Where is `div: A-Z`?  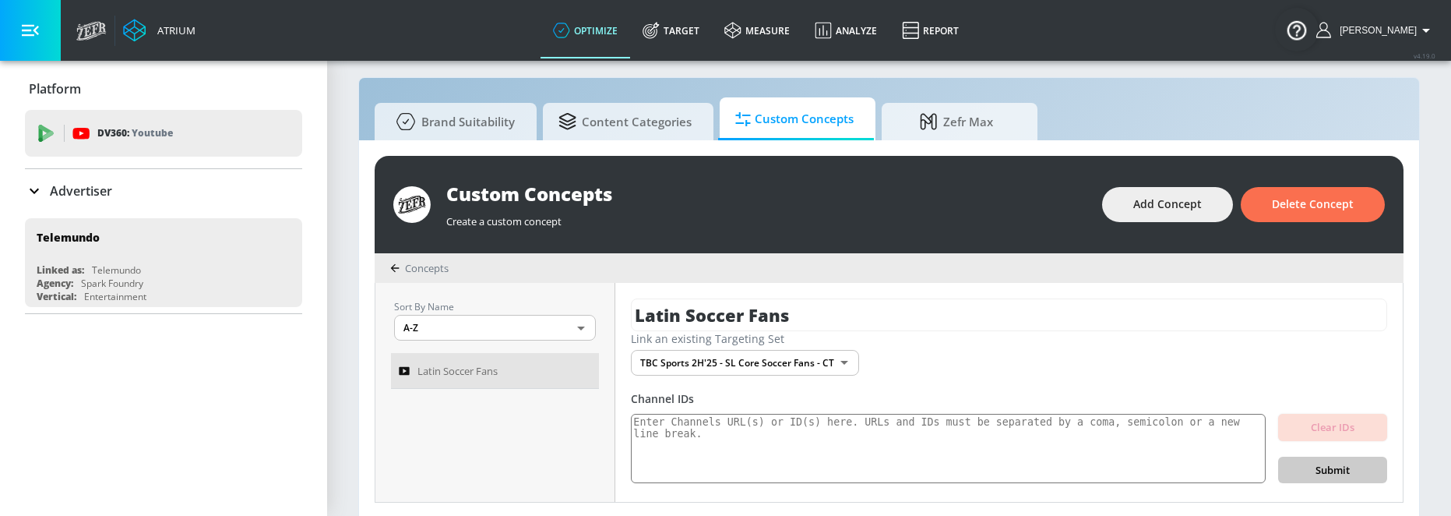 div: A-Z is located at coordinates (495, 327).